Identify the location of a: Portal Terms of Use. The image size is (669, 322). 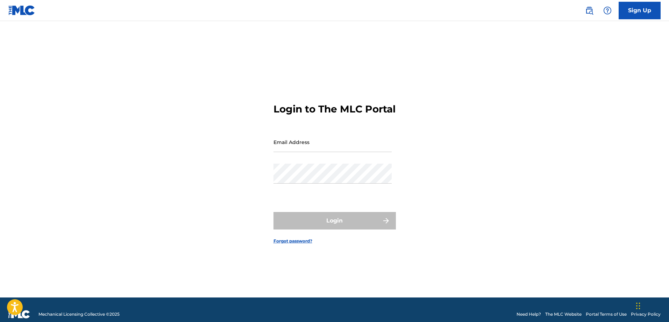
(606, 314).